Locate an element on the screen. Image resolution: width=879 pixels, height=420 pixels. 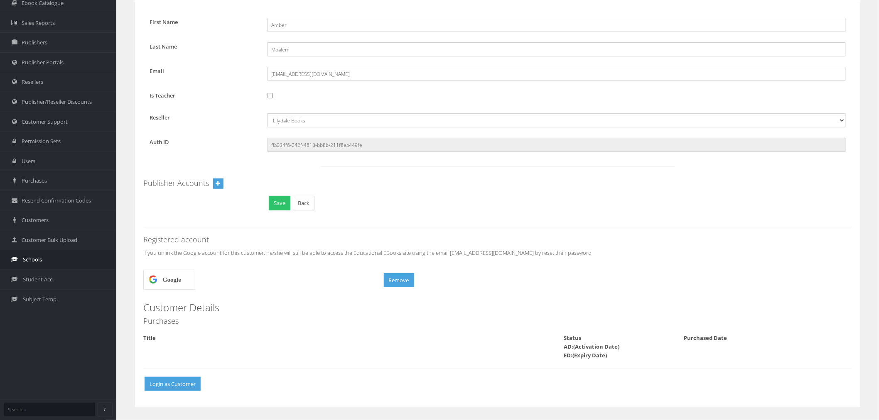
span: Permission Sets is located at coordinates (41, 141).